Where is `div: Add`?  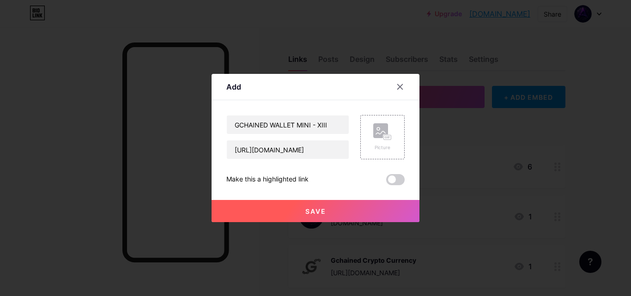 div: Add is located at coordinates (234, 87).